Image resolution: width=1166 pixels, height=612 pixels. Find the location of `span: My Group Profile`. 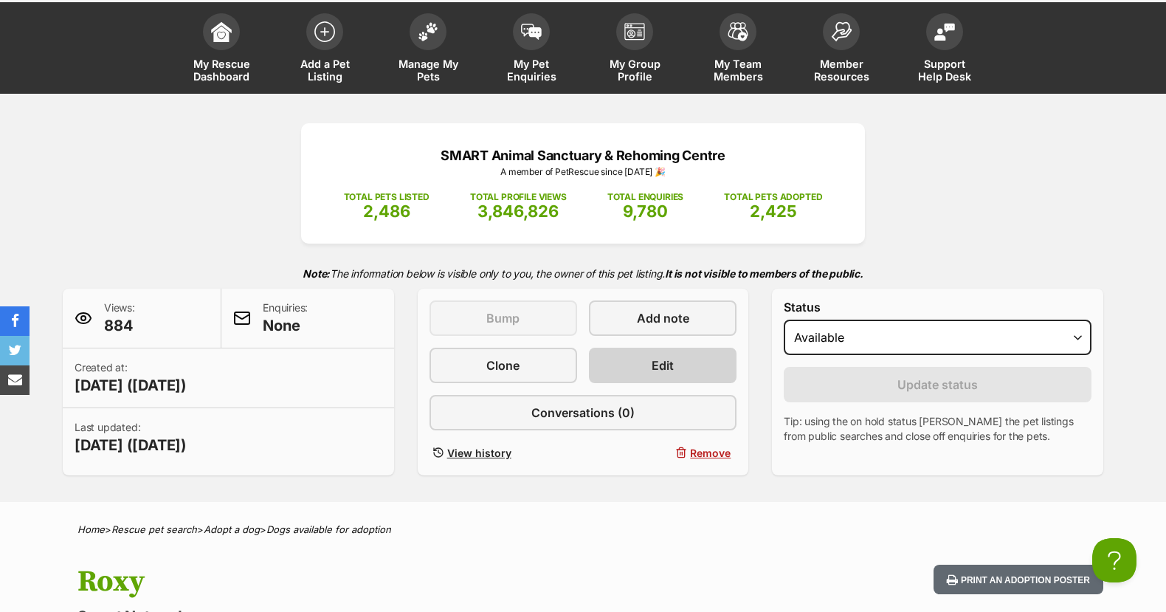

span: My Group Profile is located at coordinates (635, 70).